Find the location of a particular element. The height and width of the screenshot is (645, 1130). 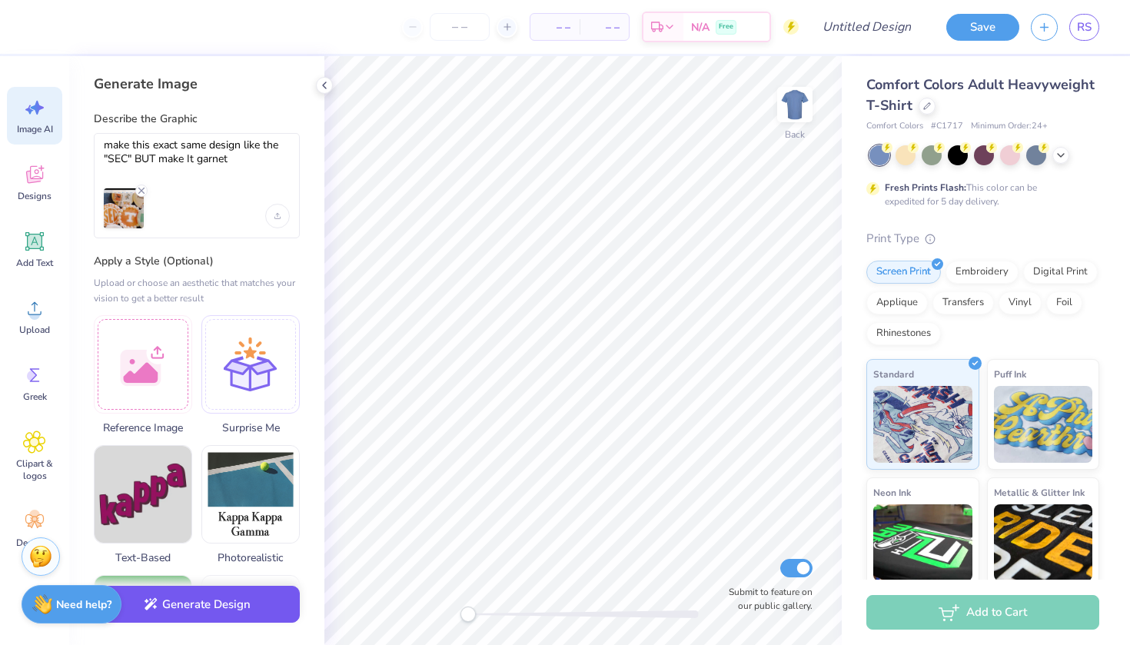

img: Back is located at coordinates (795, 105).